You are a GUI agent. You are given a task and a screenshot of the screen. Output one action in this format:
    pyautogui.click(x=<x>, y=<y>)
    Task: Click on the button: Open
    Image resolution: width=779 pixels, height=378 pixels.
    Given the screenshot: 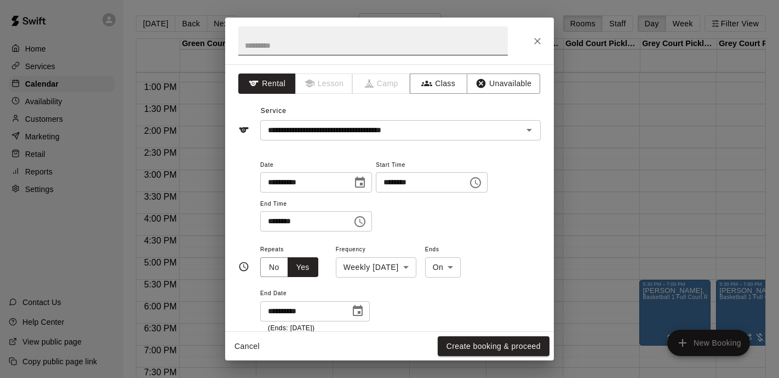 What is the action you would take?
    pyautogui.click(x=530, y=130)
    